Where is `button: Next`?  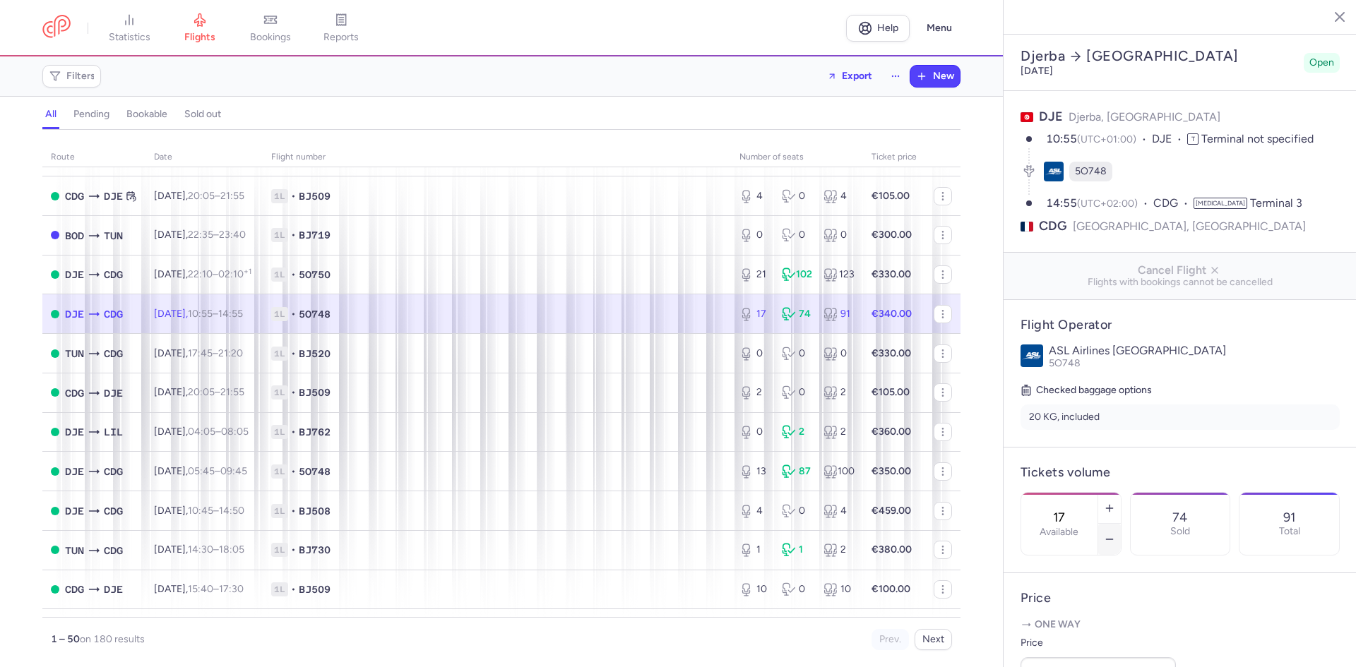
button: Next is located at coordinates (933, 640).